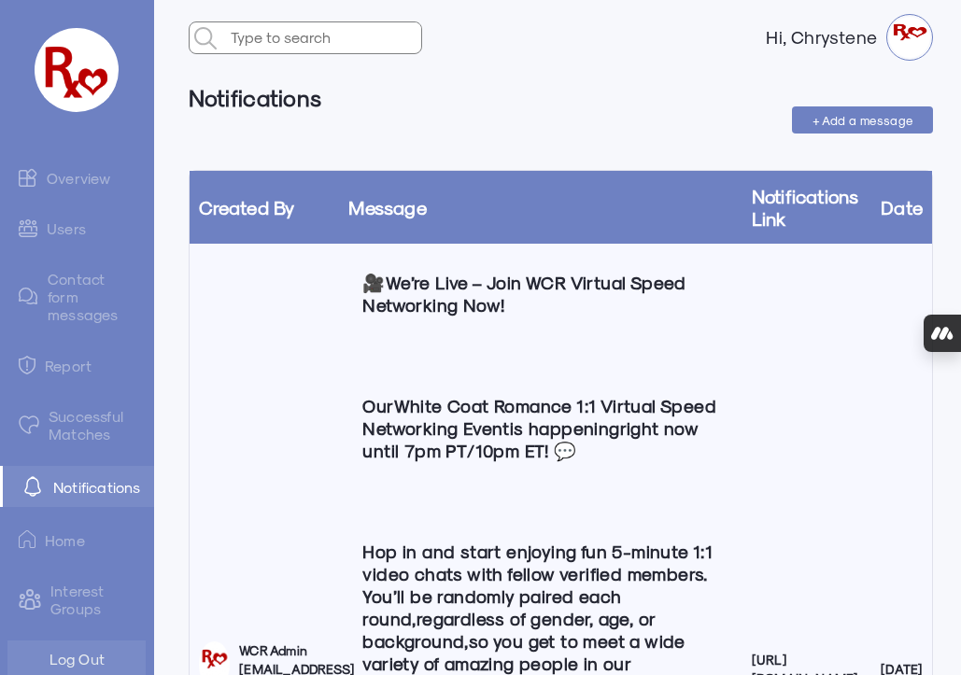 The width and height of the screenshot is (961, 675). I want to click on strong: Hi, Chrystene, so click(826, 37).